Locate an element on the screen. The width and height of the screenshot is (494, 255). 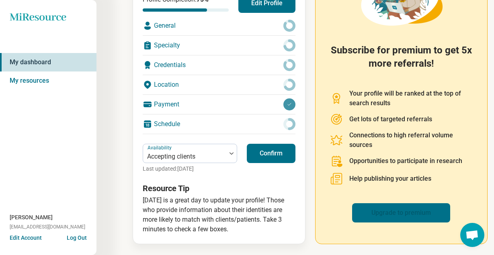
label: Availability is located at coordinates (161, 148).